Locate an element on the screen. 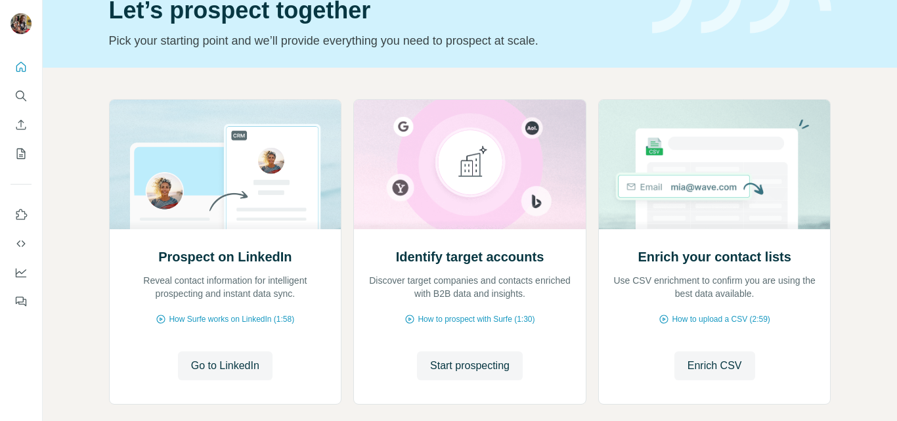  button: Go to LinkedIn is located at coordinates (225, 366).